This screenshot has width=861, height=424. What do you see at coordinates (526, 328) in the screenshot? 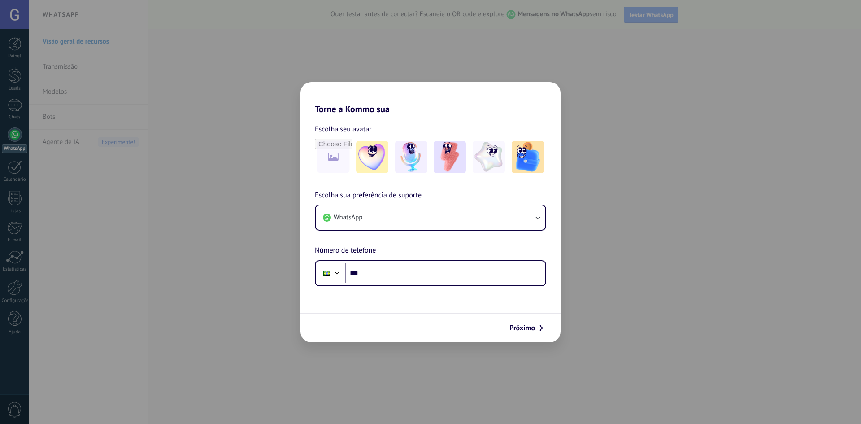
I see `button: Próximo` at bounding box center [526, 328].